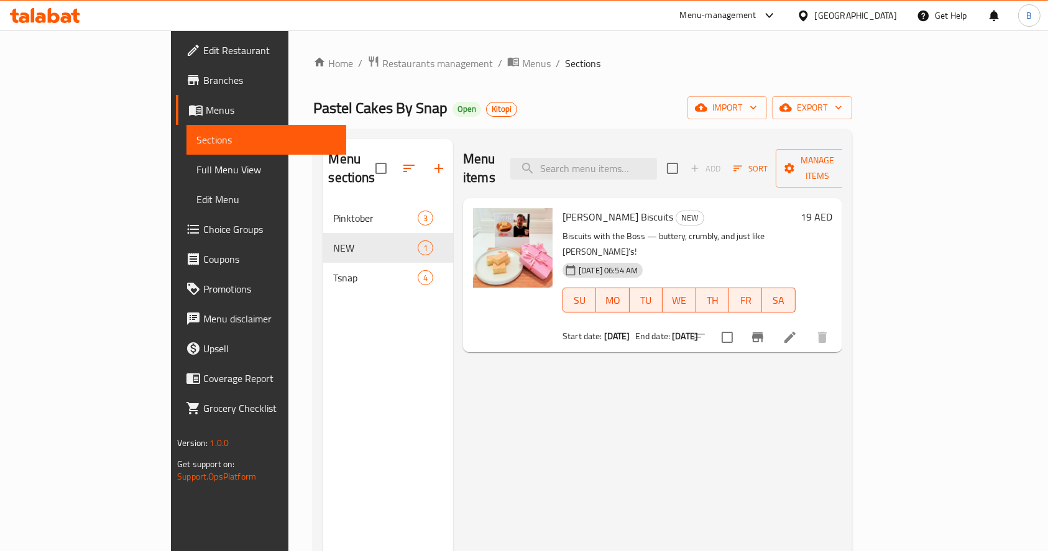 The image size is (1048, 551). What do you see at coordinates (757, 337) in the screenshot?
I see `button: Branch-specific-item` at bounding box center [757, 337].